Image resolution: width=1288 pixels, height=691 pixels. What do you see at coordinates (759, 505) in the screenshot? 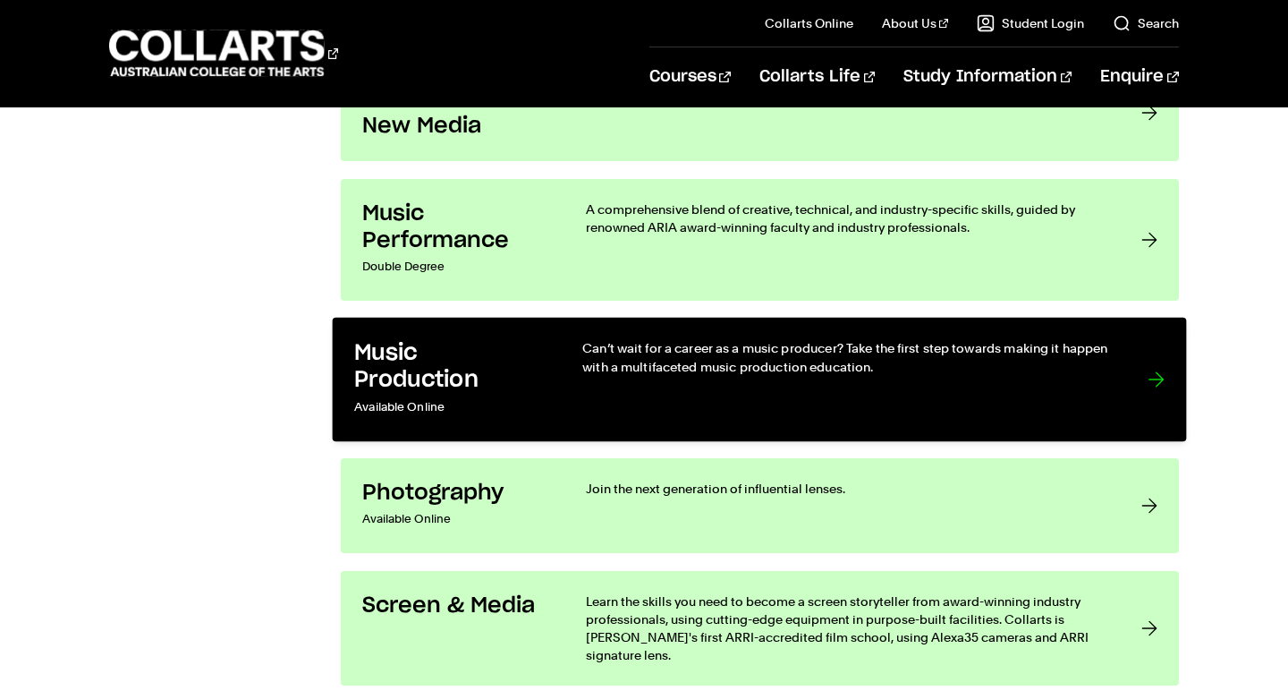
I see `a: Photography Available Online Join the next generation of influential lenses.` at bounding box center [759, 505].